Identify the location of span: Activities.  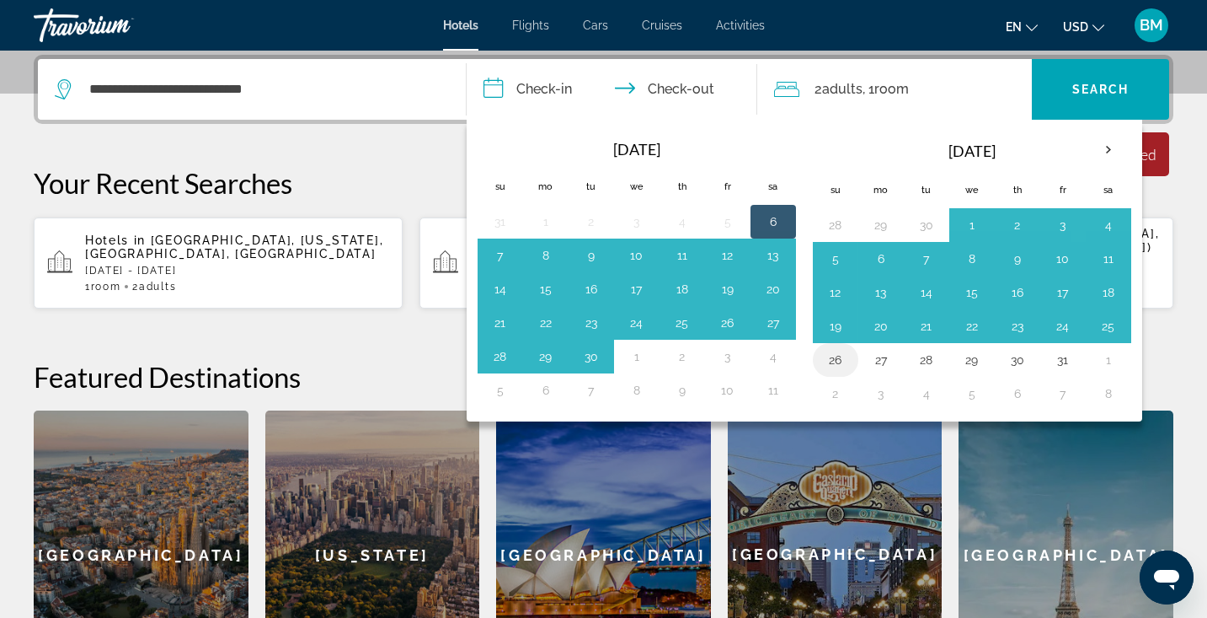
(741, 25).